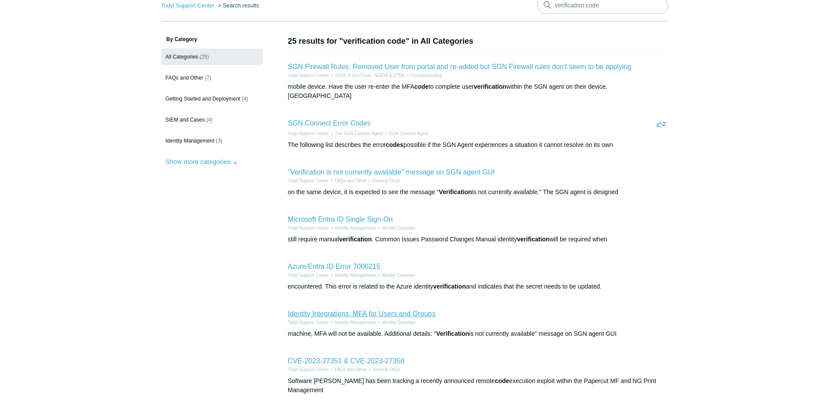  I want to click on span: (3), so click(219, 141).